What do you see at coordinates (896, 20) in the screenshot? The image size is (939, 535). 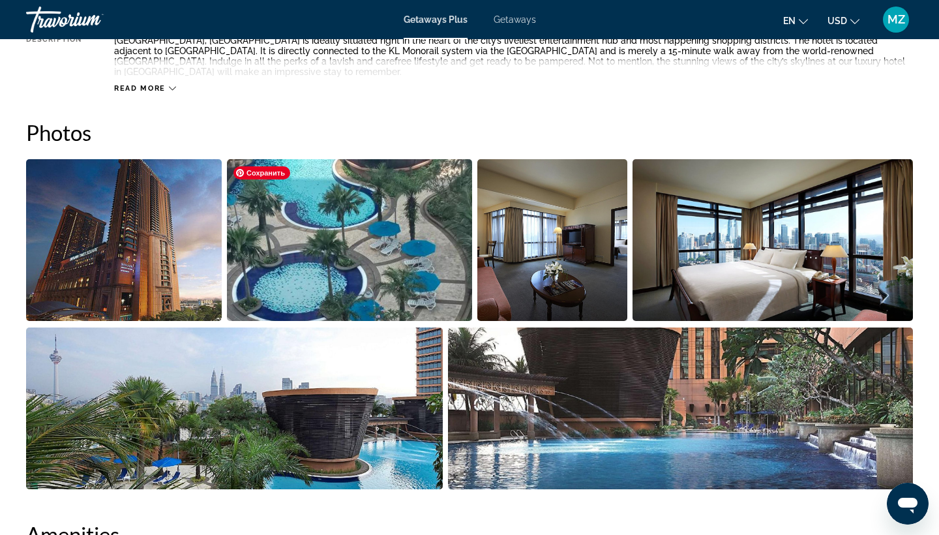 I see `button: User Menu` at bounding box center [896, 20].